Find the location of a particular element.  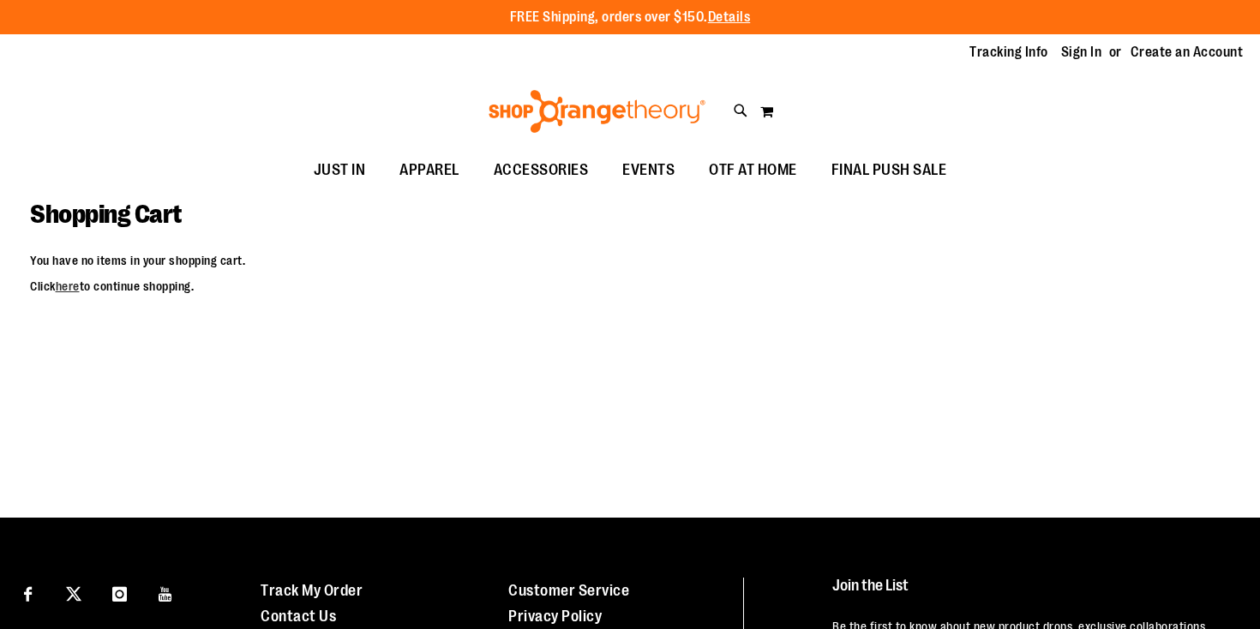

a: Visit our X page is located at coordinates (74, 592).